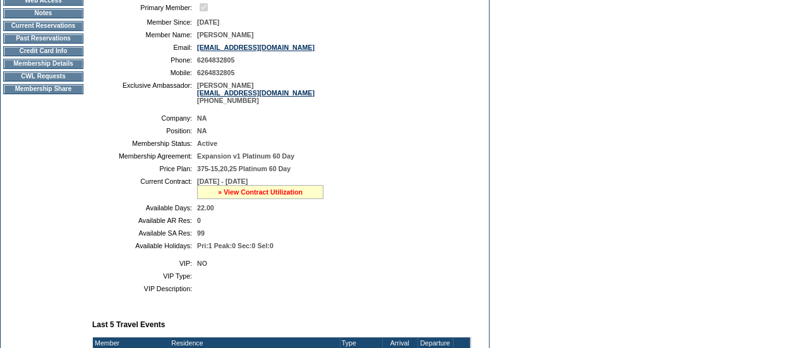 The width and height of the screenshot is (799, 348). What do you see at coordinates (205, 208) in the screenshot?
I see `span: 22.00` at bounding box center [205, 208].